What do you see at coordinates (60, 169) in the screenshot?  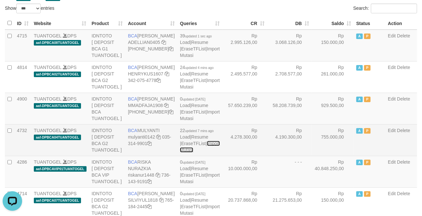 I see `span: aaf-DPBCAVIP01TUANTOGEL` at bounding box center [60, 169].